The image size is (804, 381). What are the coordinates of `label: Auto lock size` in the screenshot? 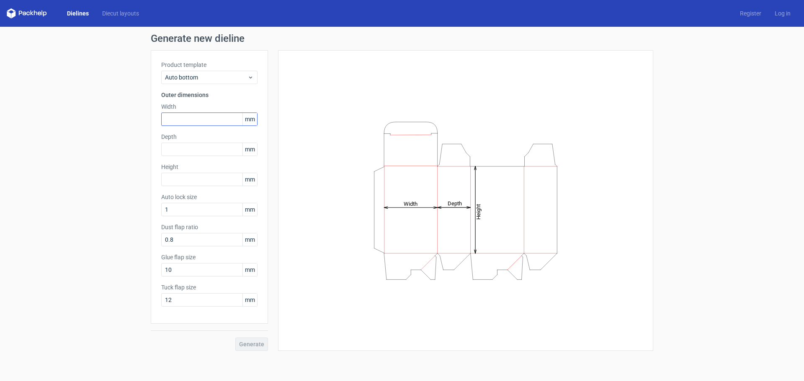 It's located at (209, 197).